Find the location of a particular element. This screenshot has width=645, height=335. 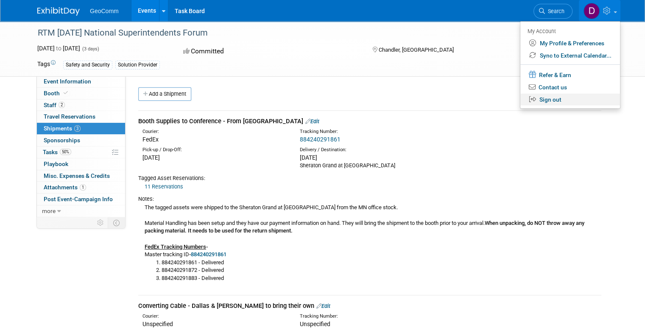

span: Tasks is located at coordinates (57, 152).